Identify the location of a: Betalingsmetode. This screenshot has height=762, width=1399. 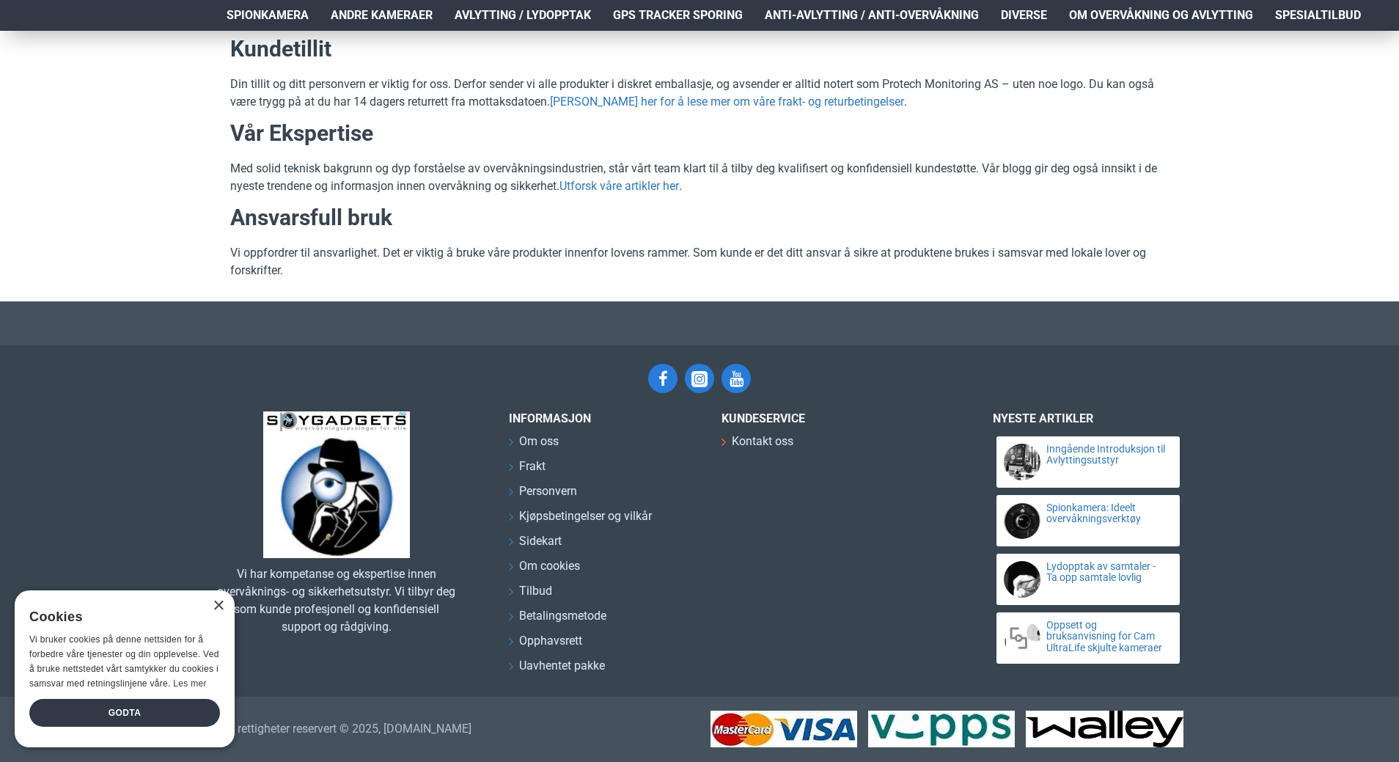
(557, 620).